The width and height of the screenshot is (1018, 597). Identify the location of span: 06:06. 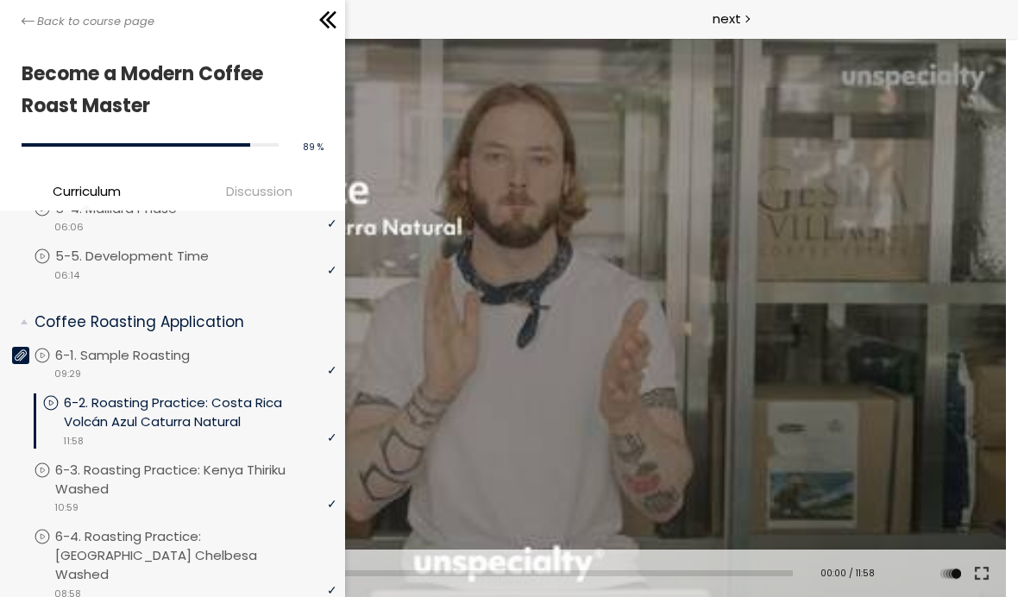
(69, 227).